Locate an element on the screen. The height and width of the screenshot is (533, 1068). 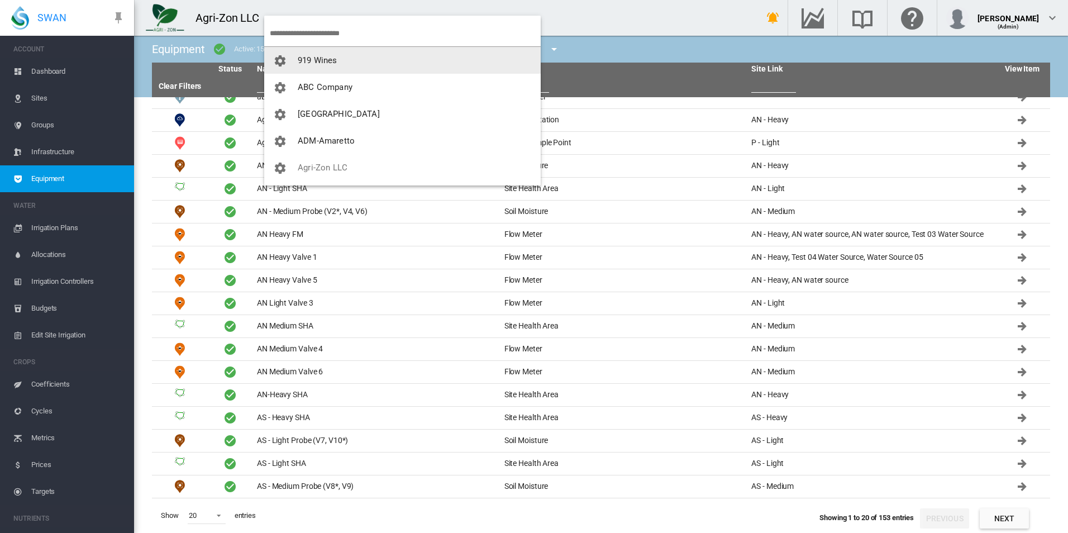
button: You have 'Admin' permissions to Adelaide High School is located at coordinates (402, 114).